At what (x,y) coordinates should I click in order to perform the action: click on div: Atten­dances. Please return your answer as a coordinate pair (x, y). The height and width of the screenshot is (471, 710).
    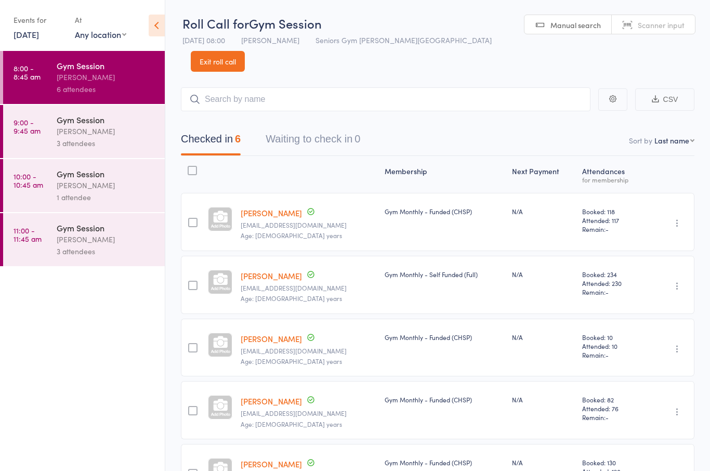
    Looking at the image, I should click on (612, 174).